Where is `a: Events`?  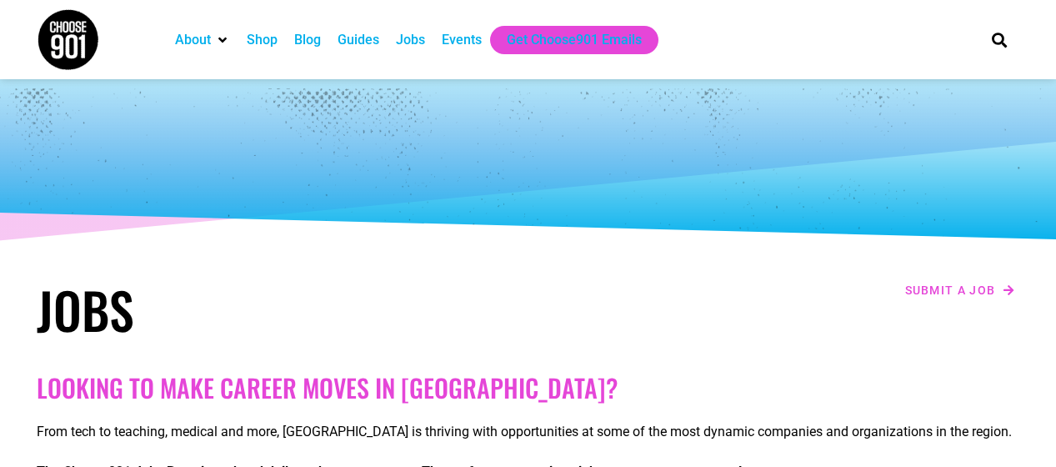 a: Events is located at coordinates (462, 40).